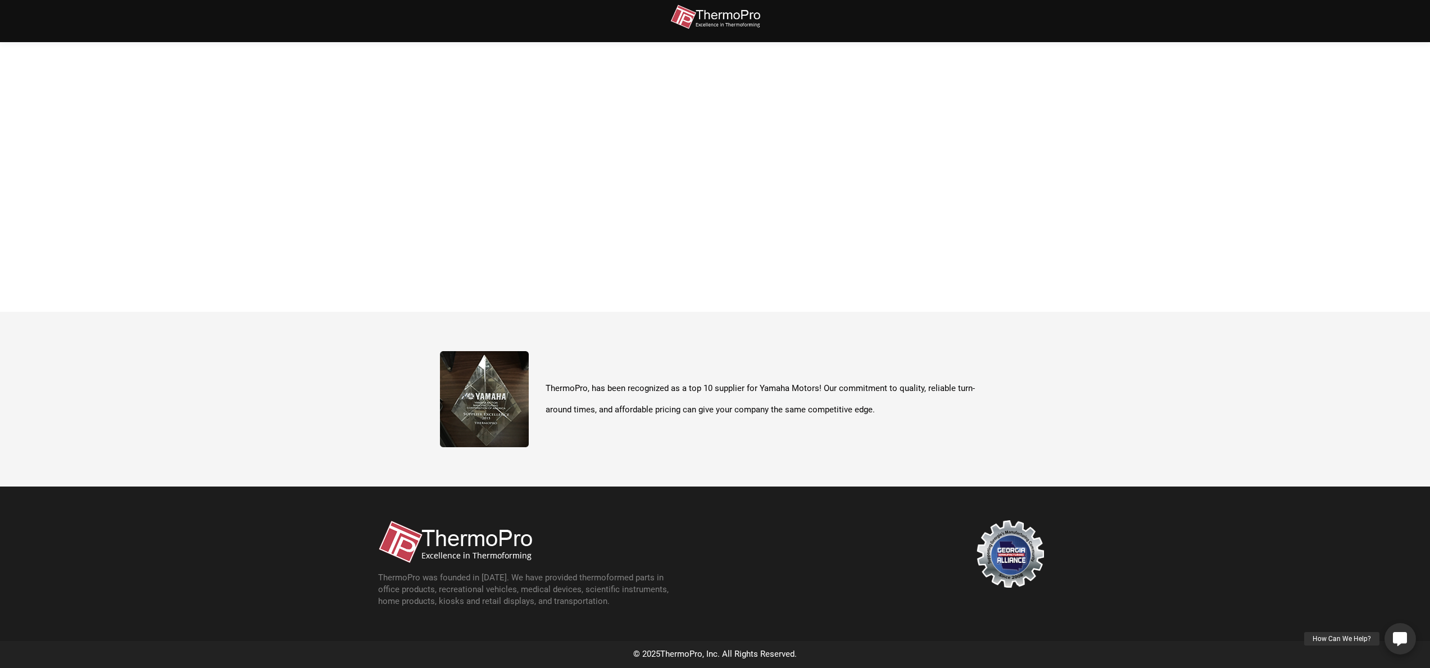 The height and width of the screenshot is (668, 1430). What do you see at coordinates (715, 654) in the screenshot?
I see `div: © 2025 , Inc. All Rights Reserved.` at bounding box center [715, 654].